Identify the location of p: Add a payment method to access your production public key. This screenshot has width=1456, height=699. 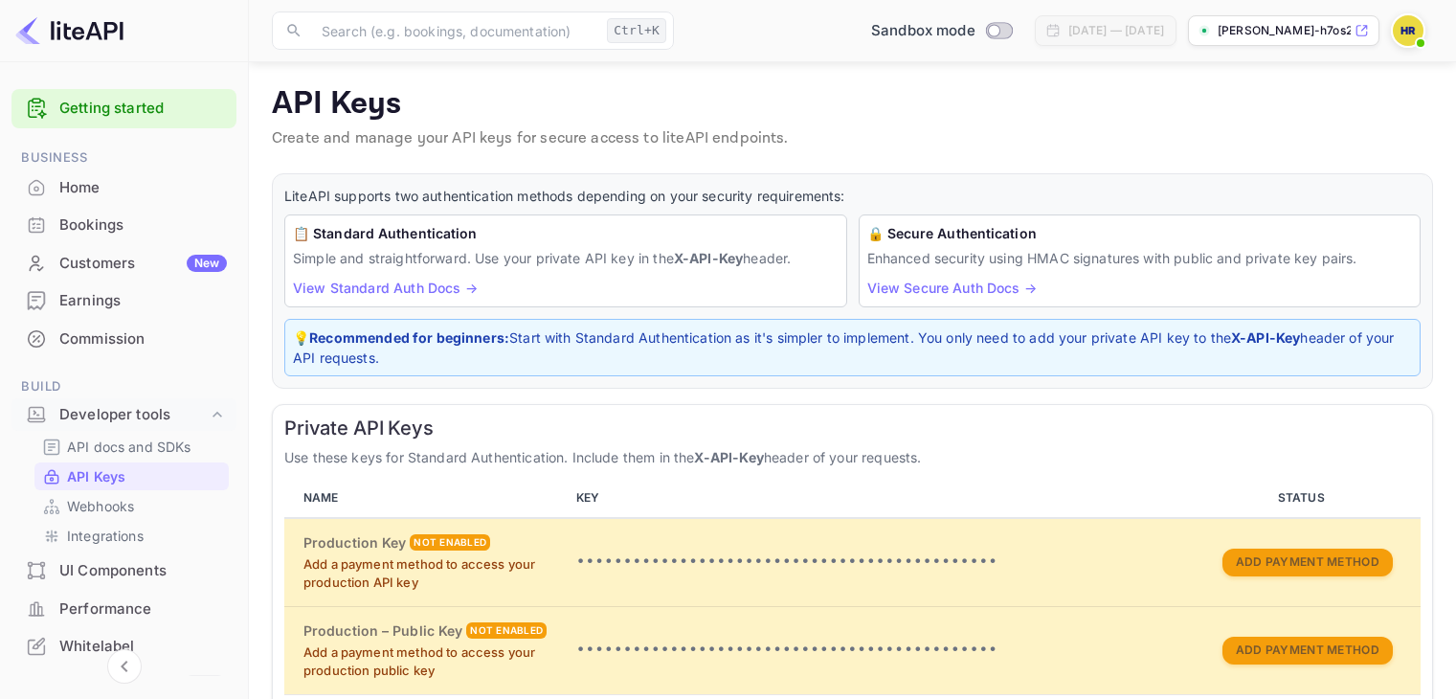
(432, 661).